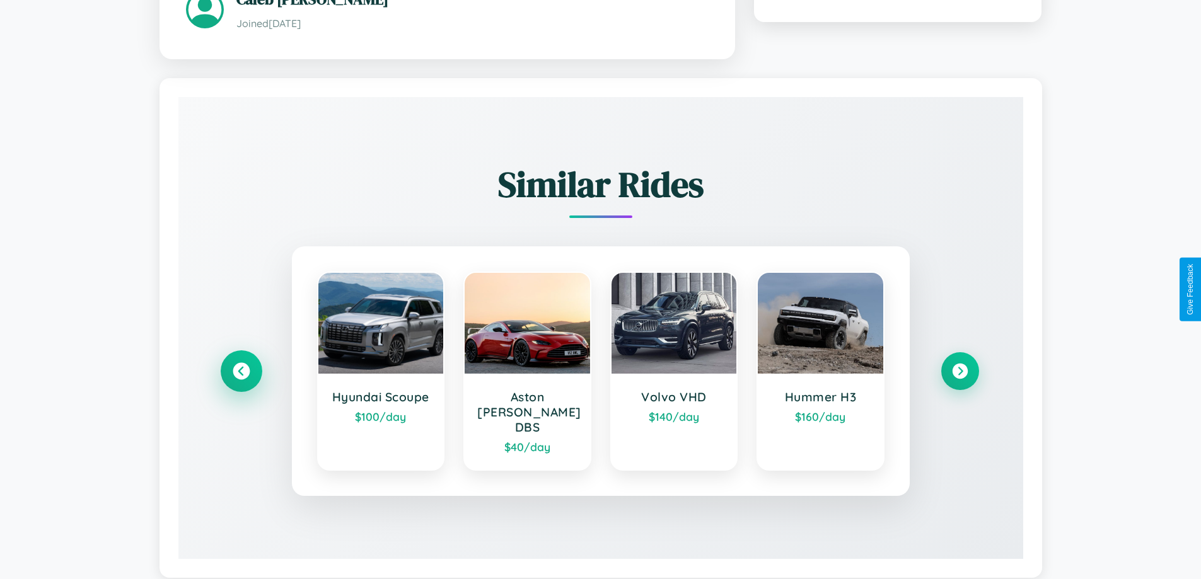 The height and width of the screenshot is (579, 1201). What do you see at coordinates (381, 417) in the screenshot?
I see `div: $ 100 /day` at bounding box center [381, 417].